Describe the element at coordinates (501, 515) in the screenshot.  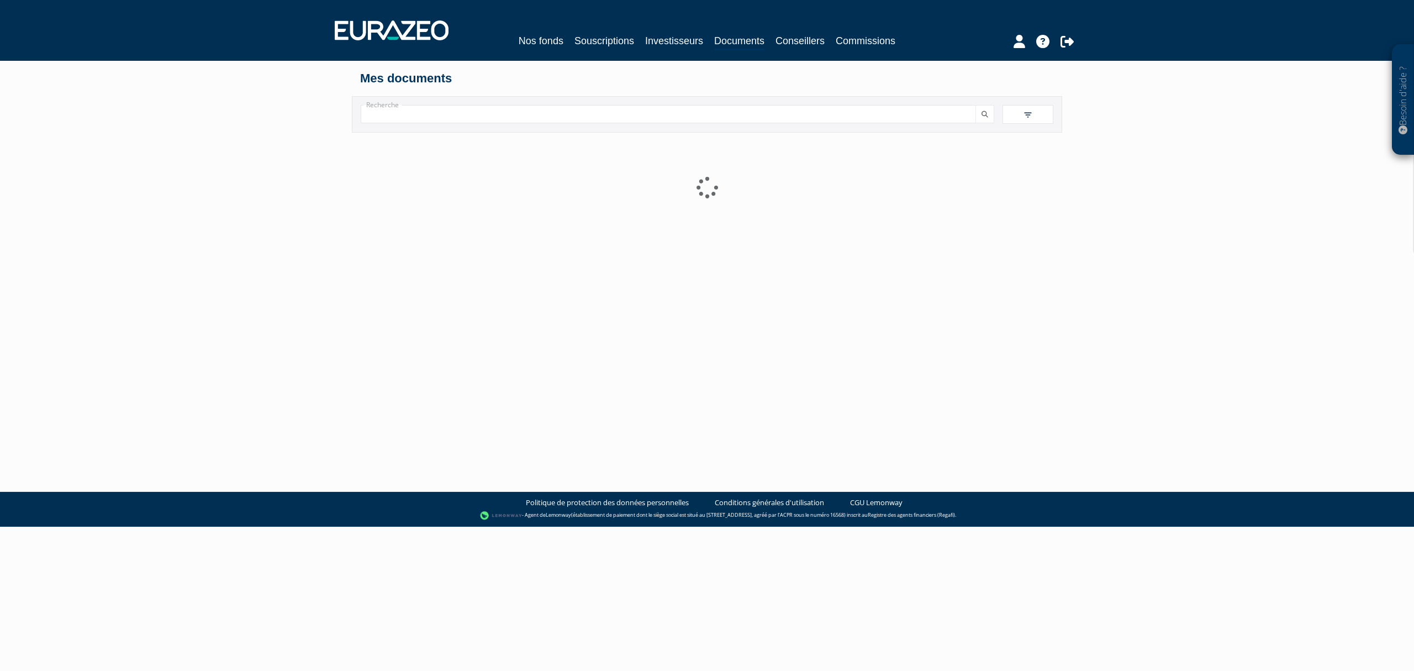
I see `img: logo-lemonway.png` at that location.